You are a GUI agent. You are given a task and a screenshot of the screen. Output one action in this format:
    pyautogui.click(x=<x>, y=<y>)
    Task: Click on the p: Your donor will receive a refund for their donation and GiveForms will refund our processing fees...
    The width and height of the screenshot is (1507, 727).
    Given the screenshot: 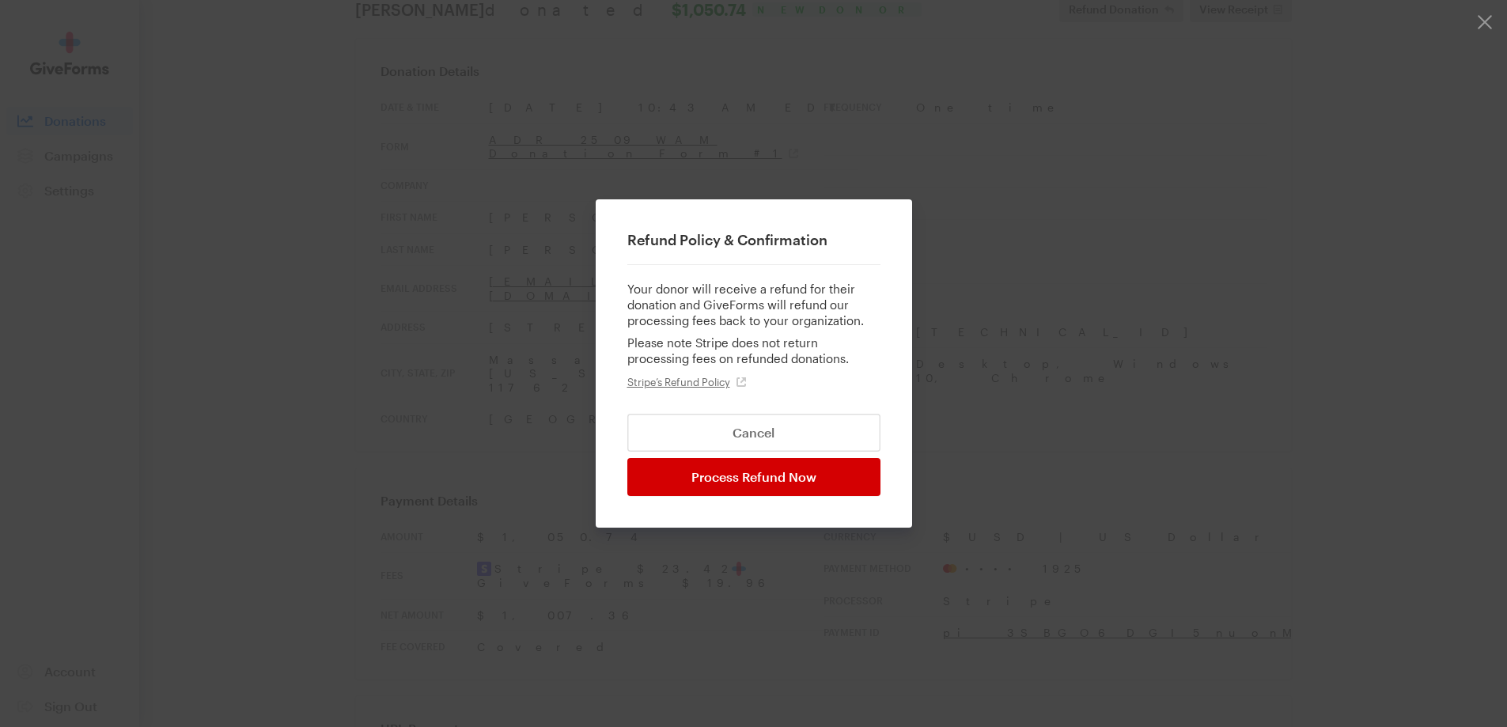 What is the action you would take?
    pyautogui.click(x=754, y=305)
    